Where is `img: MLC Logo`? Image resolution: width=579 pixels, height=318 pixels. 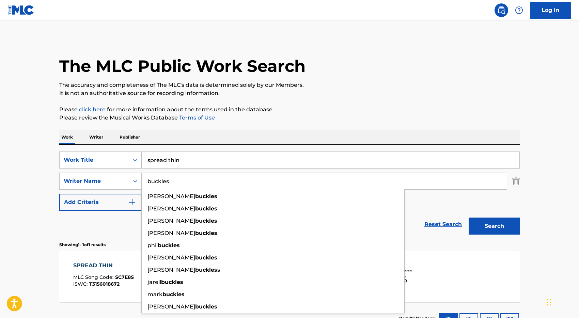 img: MLC Logo is located at coordinates (21, 10).